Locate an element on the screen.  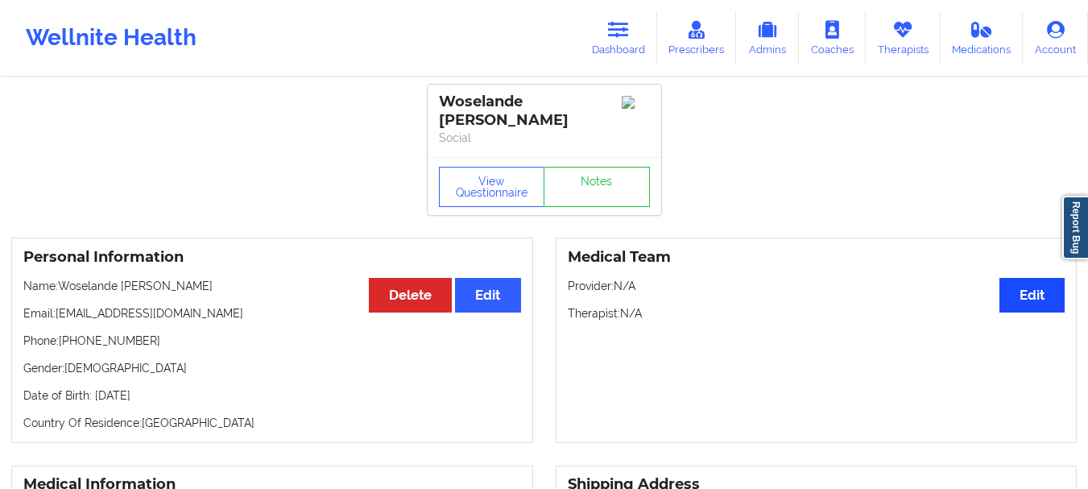
a: Medications is located at coordinates (981, 38).